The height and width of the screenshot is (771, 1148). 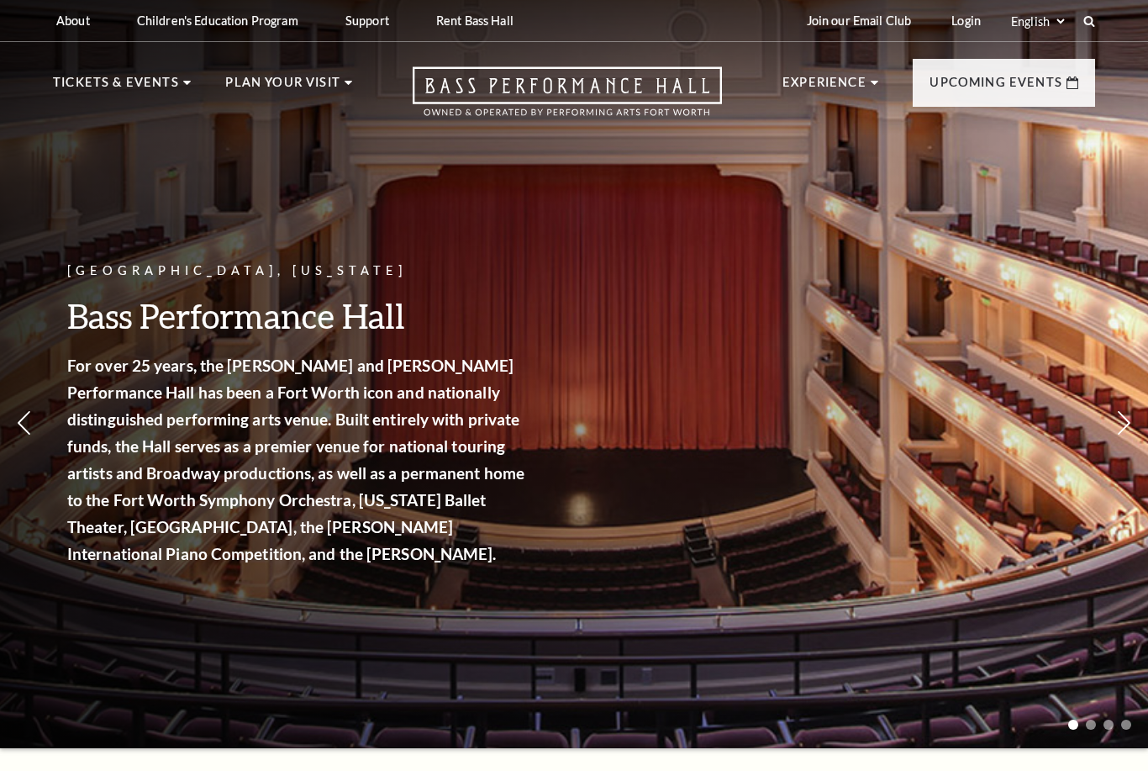 I want to click on p: Plan Your Visit, so click(x=282, y=87).